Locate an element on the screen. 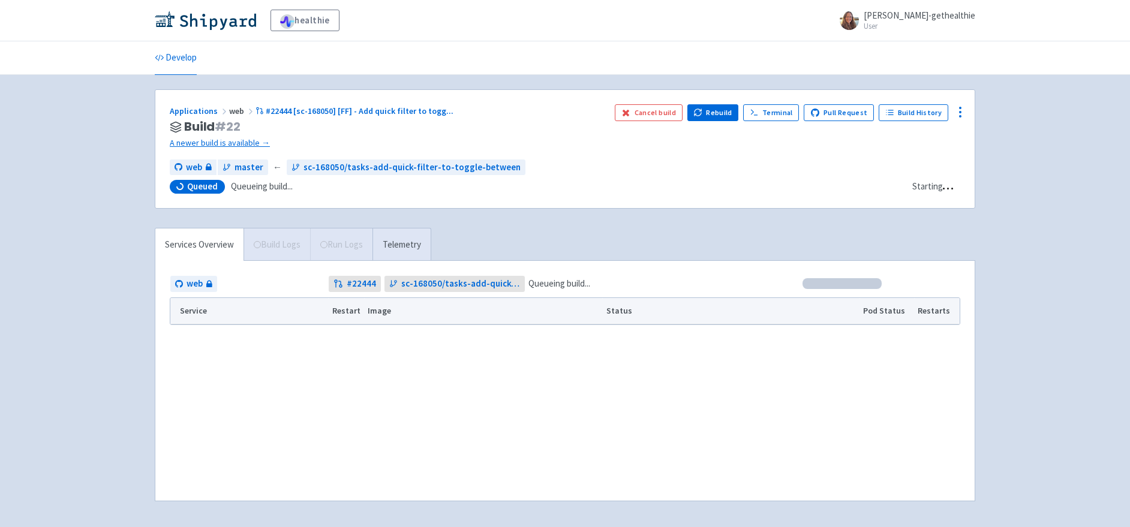 The width and height of the screenshot is (1130, 527). a: Develop is located at coordinates (176, 58).